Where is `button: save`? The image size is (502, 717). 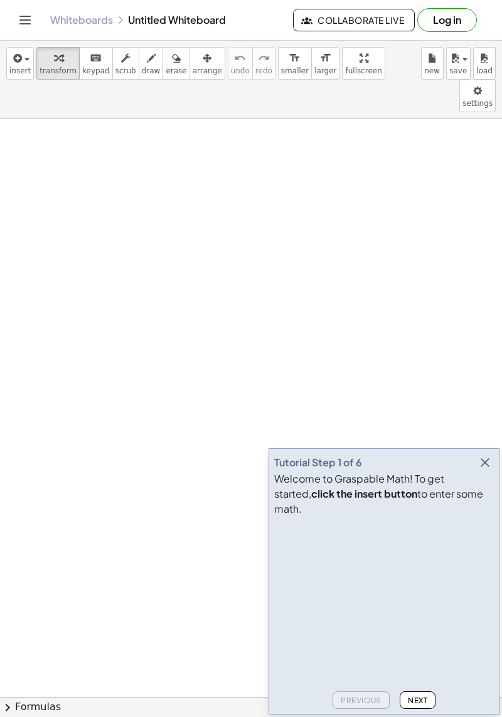 button: save is located at coordinates (458, 63).